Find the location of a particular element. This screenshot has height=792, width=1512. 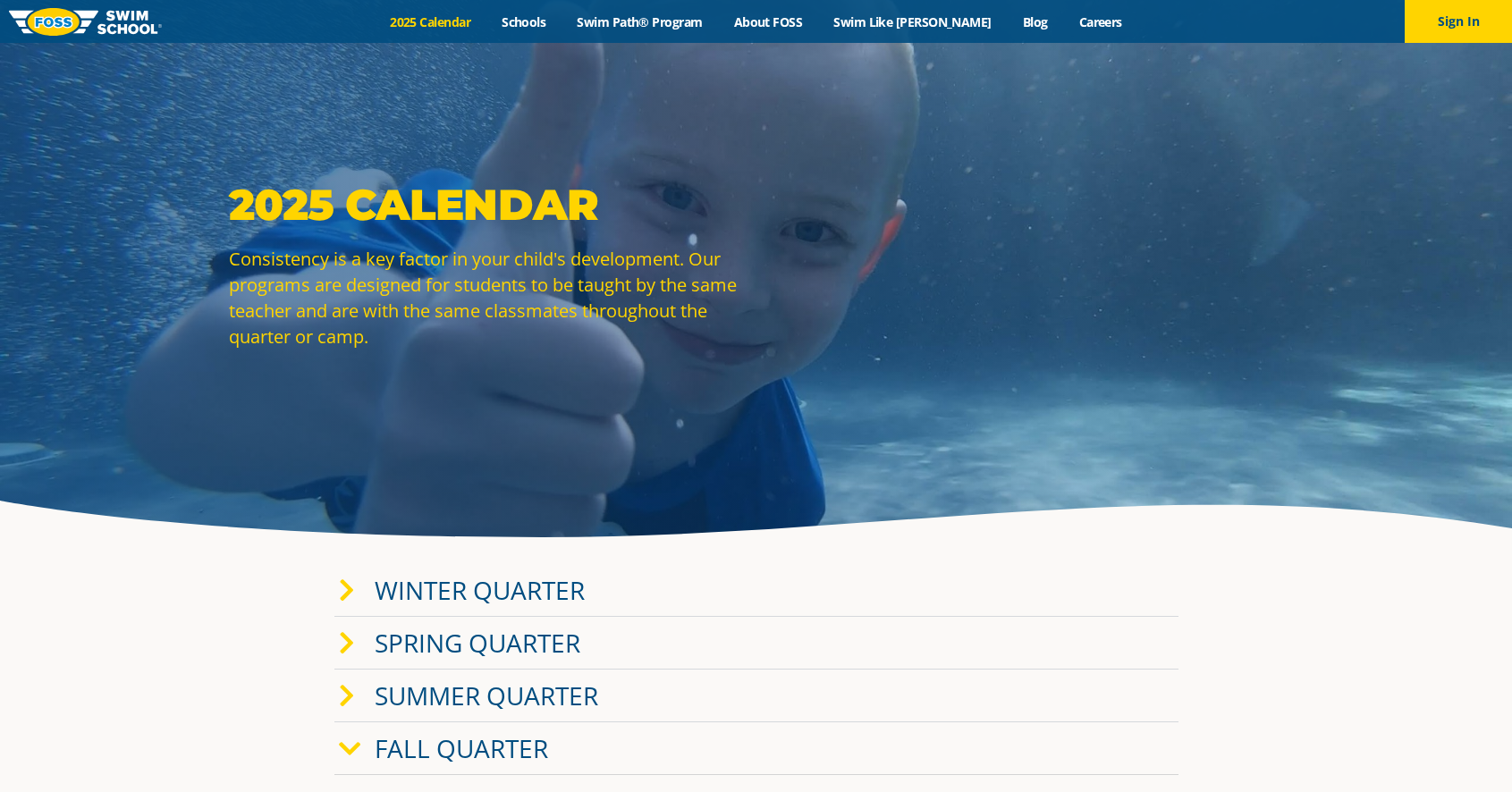

a: Blog is located at coordinates (1035, 22).